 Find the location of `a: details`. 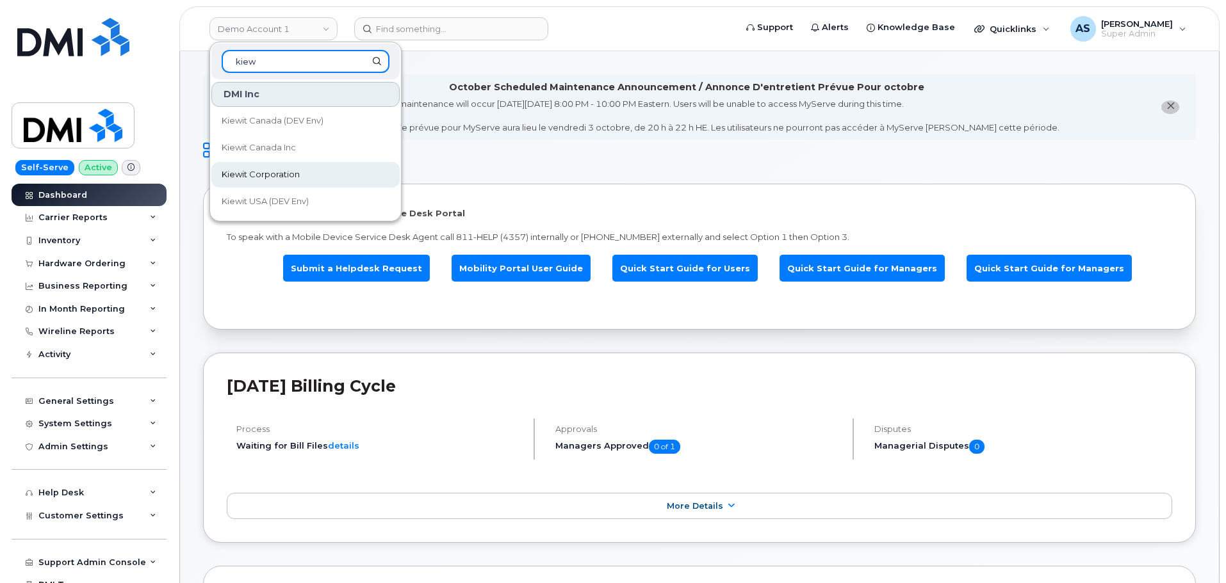

a: details is located at coordinates (343, 446).